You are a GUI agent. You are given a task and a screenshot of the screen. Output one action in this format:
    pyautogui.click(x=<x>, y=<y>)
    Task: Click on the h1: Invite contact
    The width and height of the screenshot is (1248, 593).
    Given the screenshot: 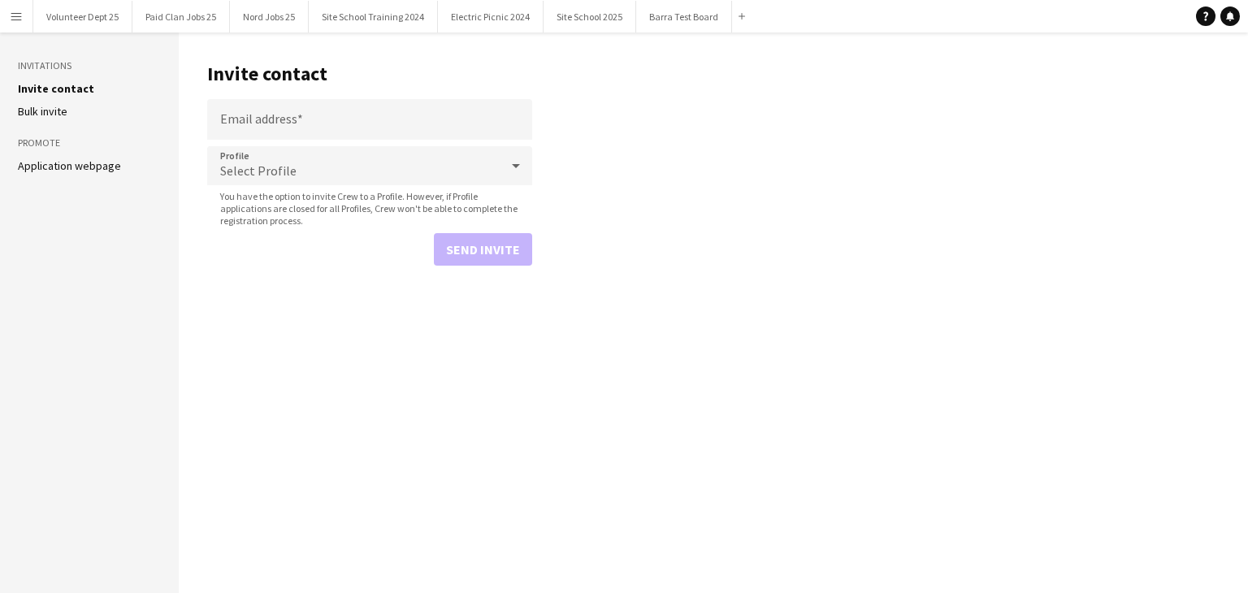 What is the action you would take?
    pyautogui.click(x=370, y=74)
    